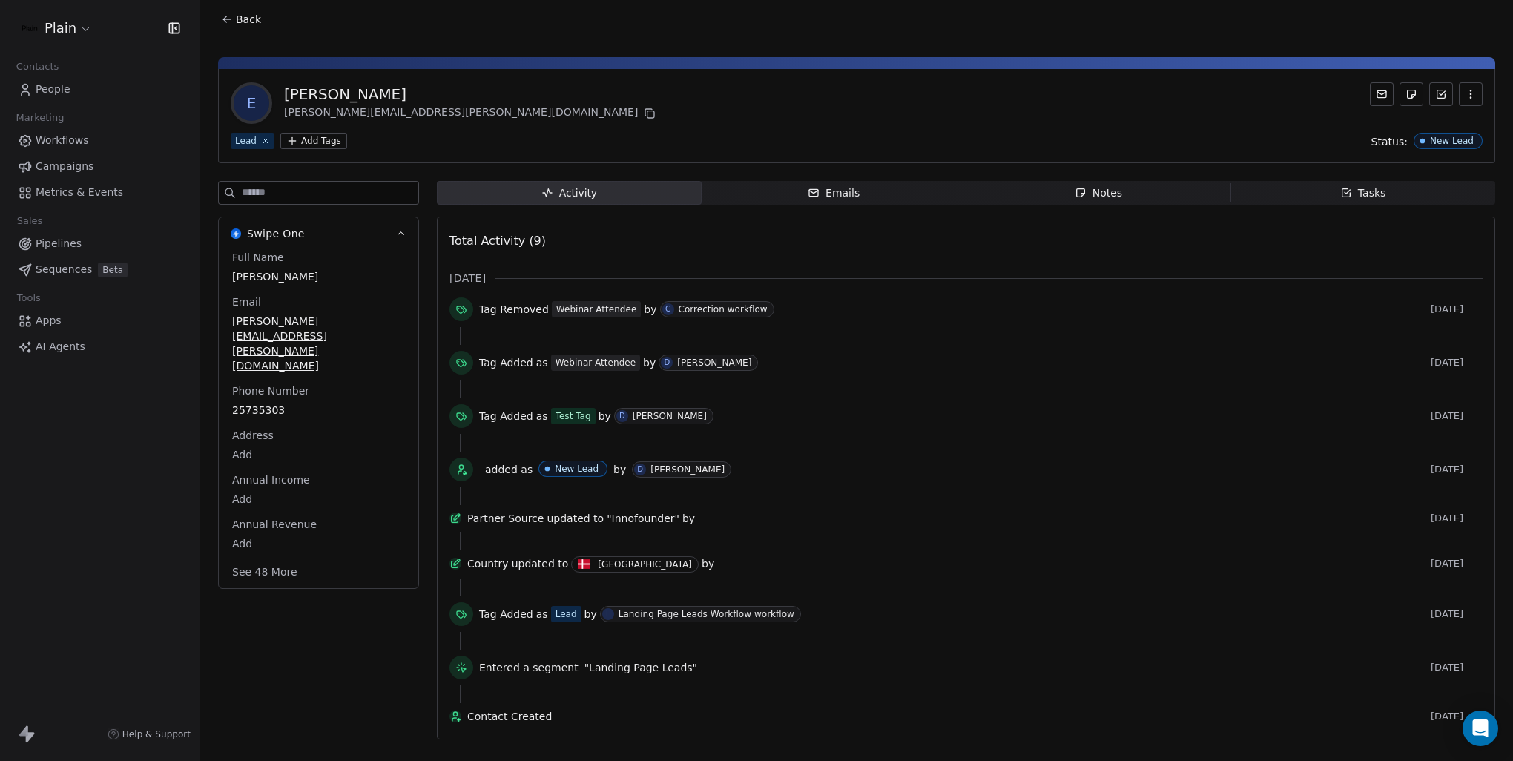 This screenshot has width=1513, height=761. Describe the element at coordinates (99, 269) in the screenshot. I see `a: SequencesBeta` at that location.